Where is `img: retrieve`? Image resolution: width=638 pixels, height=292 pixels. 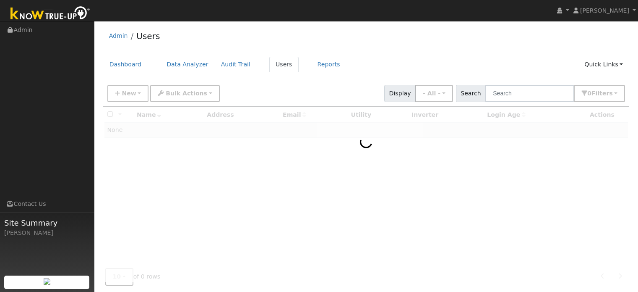 img: retrieve is located at coordinates (47, 281).